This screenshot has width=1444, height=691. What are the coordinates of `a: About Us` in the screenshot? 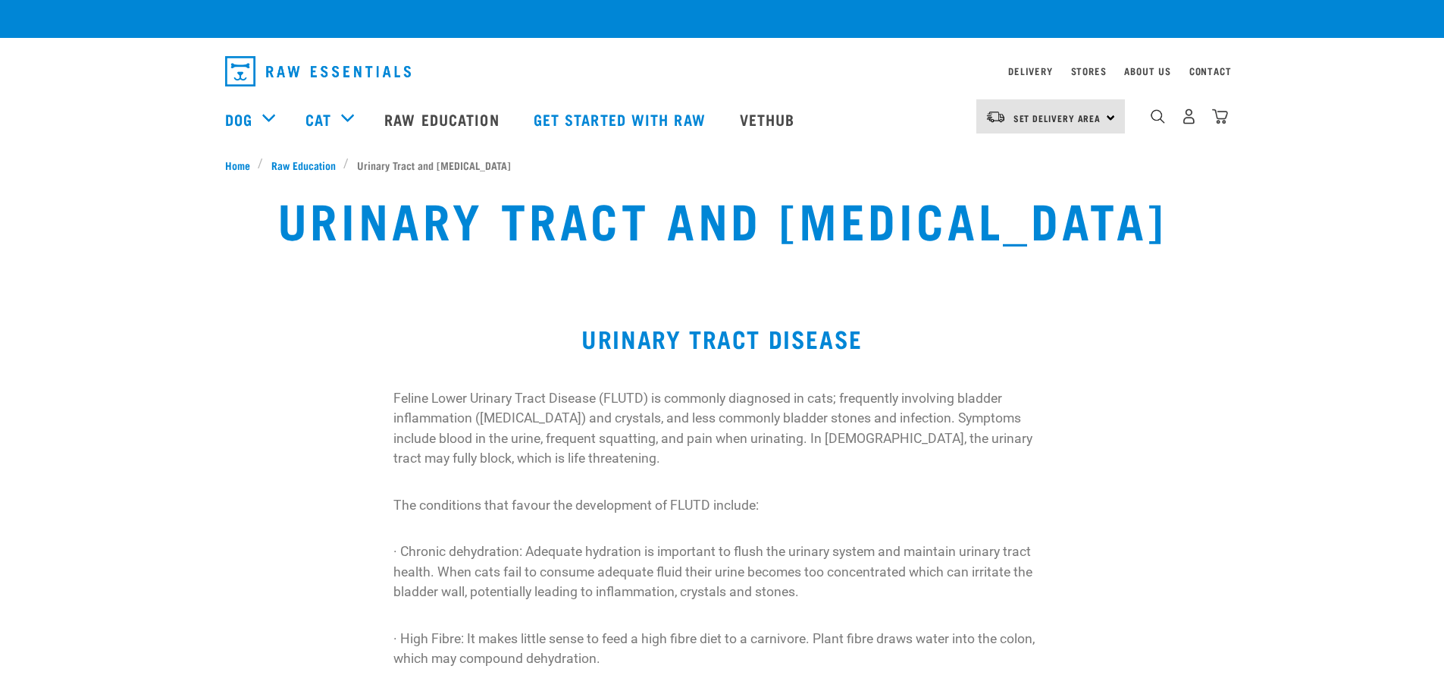 It's located at (1147, 71).